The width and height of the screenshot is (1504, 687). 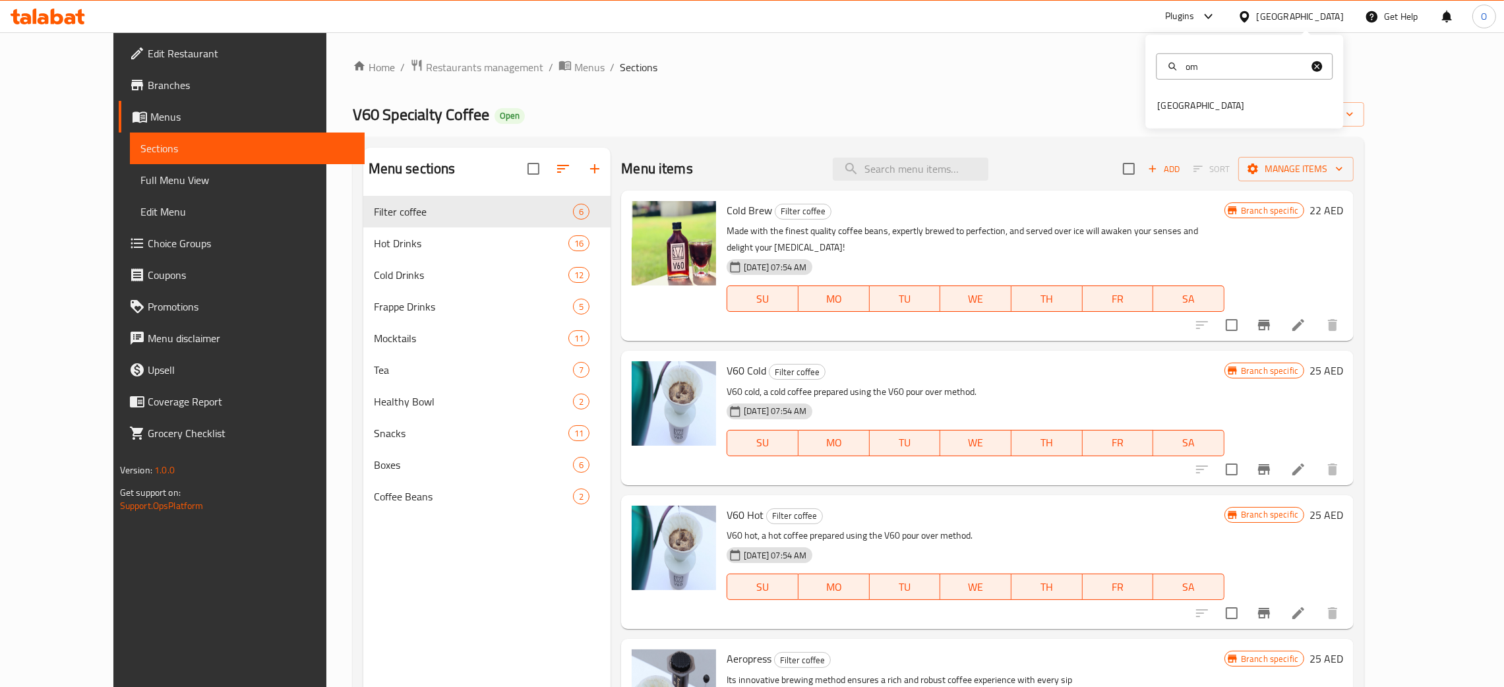 I want to click on a: Upsell, so click(x=241, y=370).